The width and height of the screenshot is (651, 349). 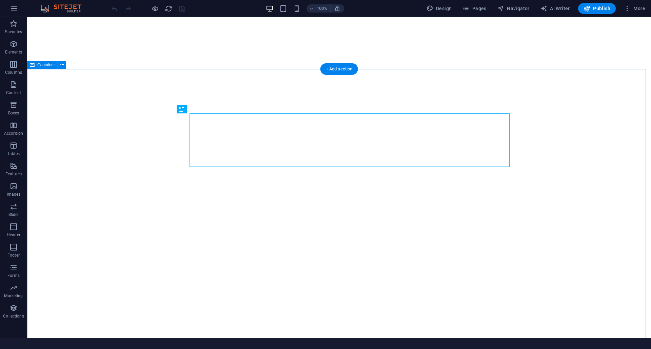 What do you see at coordinates (14, 113) in the screenshot?
I see `p: Boxes` at bounding box center [14, 113].